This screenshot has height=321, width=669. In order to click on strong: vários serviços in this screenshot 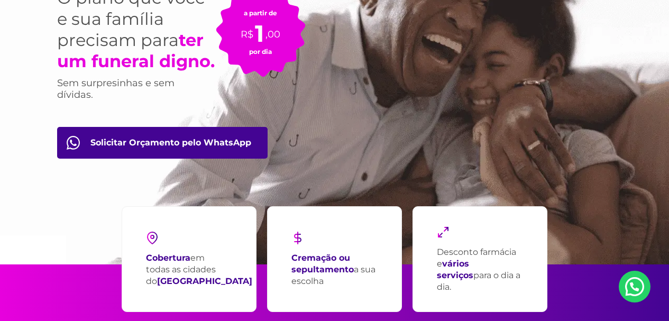, I will do `click(455, 269)`.